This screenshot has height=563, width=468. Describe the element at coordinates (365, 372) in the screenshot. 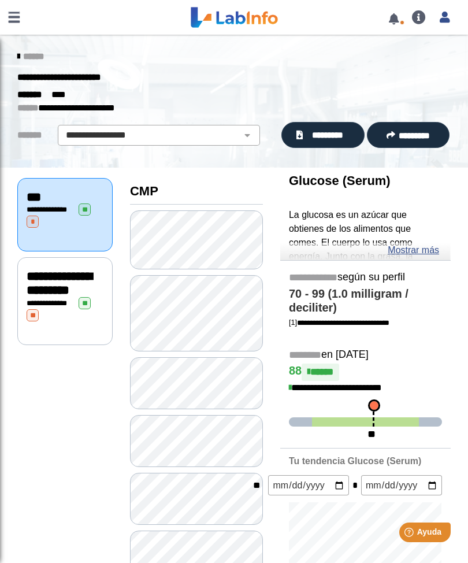

I see `h4: 88` at that location.